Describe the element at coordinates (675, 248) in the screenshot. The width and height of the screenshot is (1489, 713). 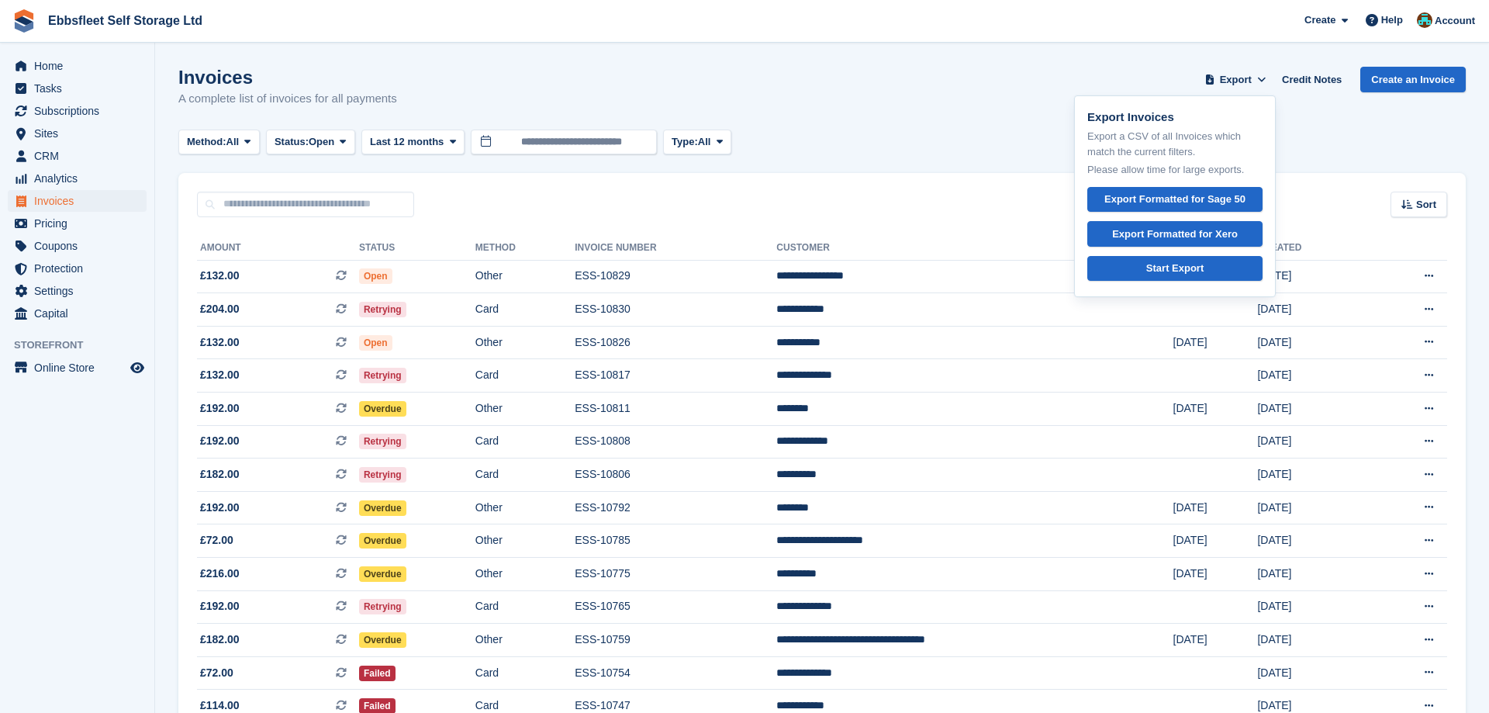
I see `th: Invoice Number` at that location.